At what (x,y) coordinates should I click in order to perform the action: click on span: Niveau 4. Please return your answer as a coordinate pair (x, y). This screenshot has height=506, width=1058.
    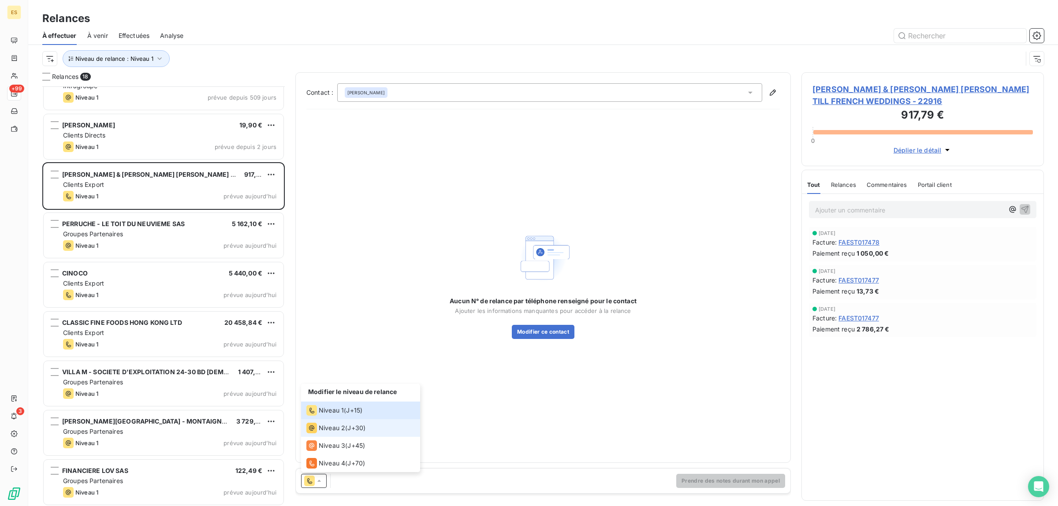
    Looking at the image, I should click on (332, 463).